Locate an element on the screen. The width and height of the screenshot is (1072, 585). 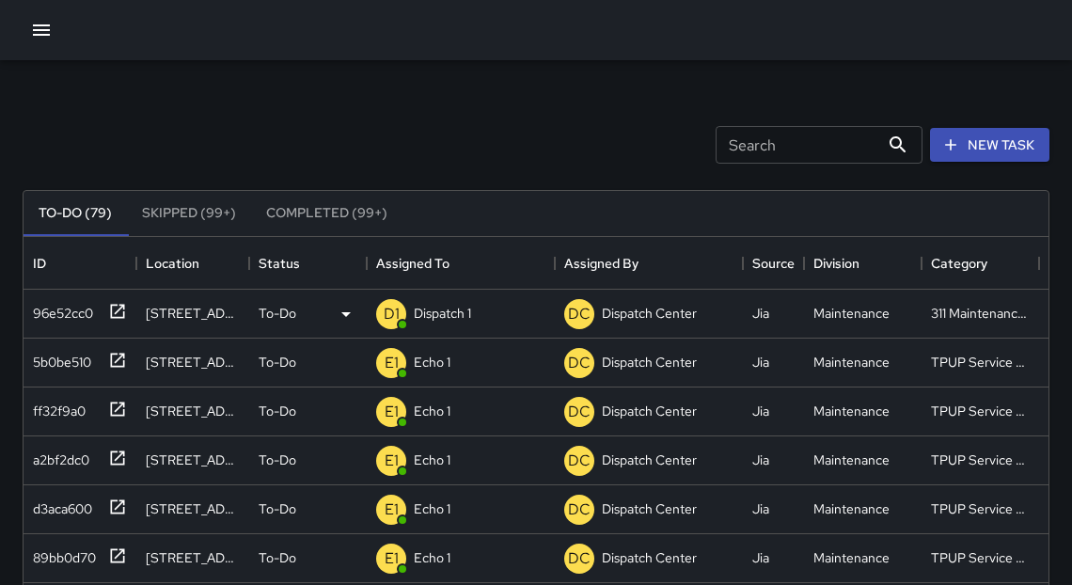
div: ff32f9a0 is located at coordinates (55, 407).